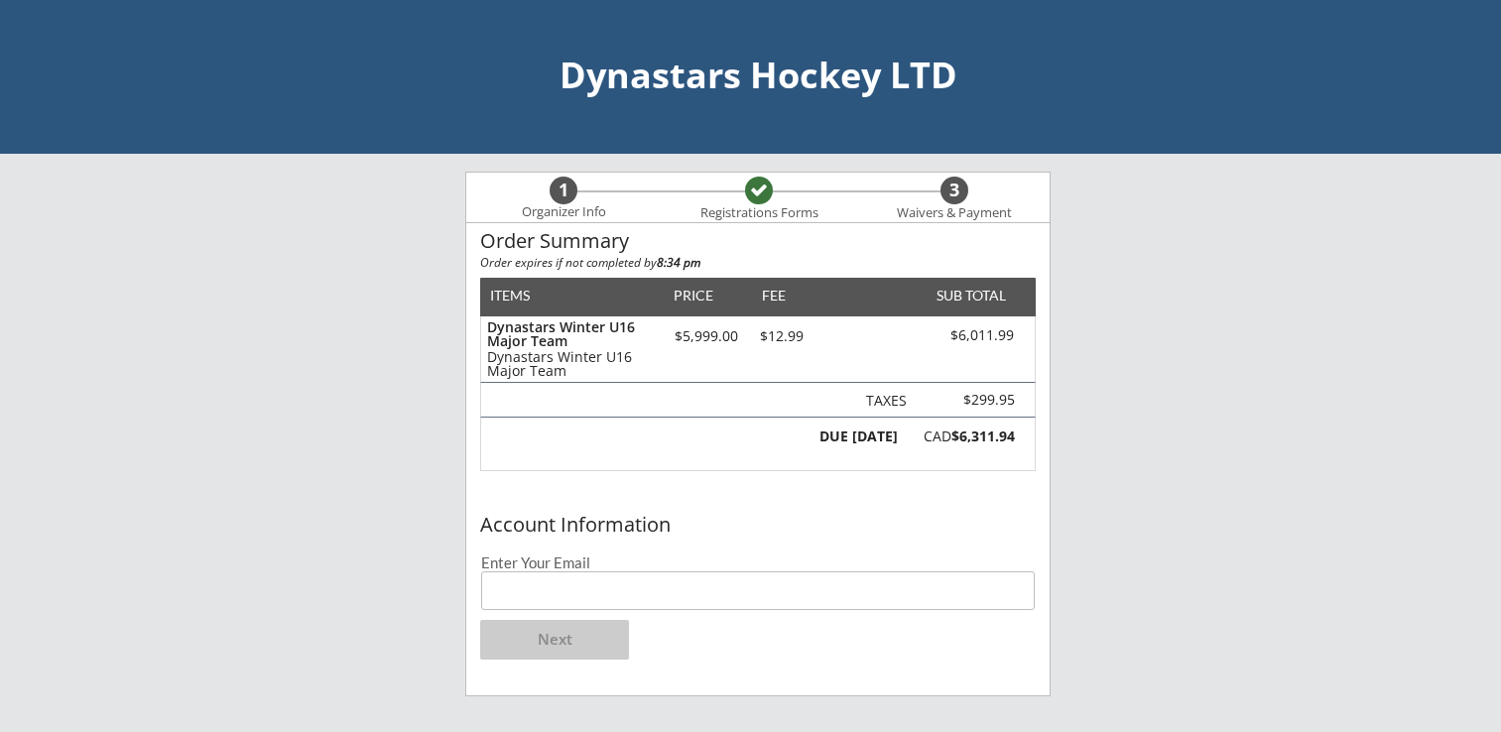 The height and width of the screenshot is (732, 1501). I want to click on div: Order Summary, so click(758, 241).